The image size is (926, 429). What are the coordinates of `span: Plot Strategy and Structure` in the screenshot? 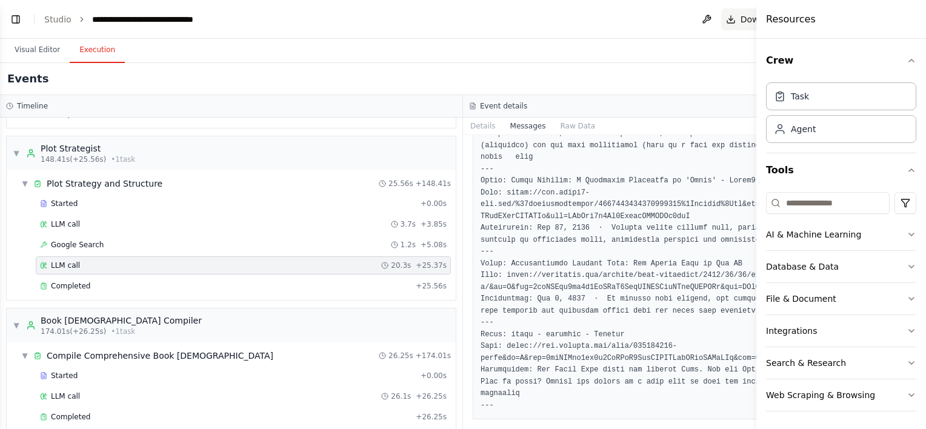 It's located at (104, 184).